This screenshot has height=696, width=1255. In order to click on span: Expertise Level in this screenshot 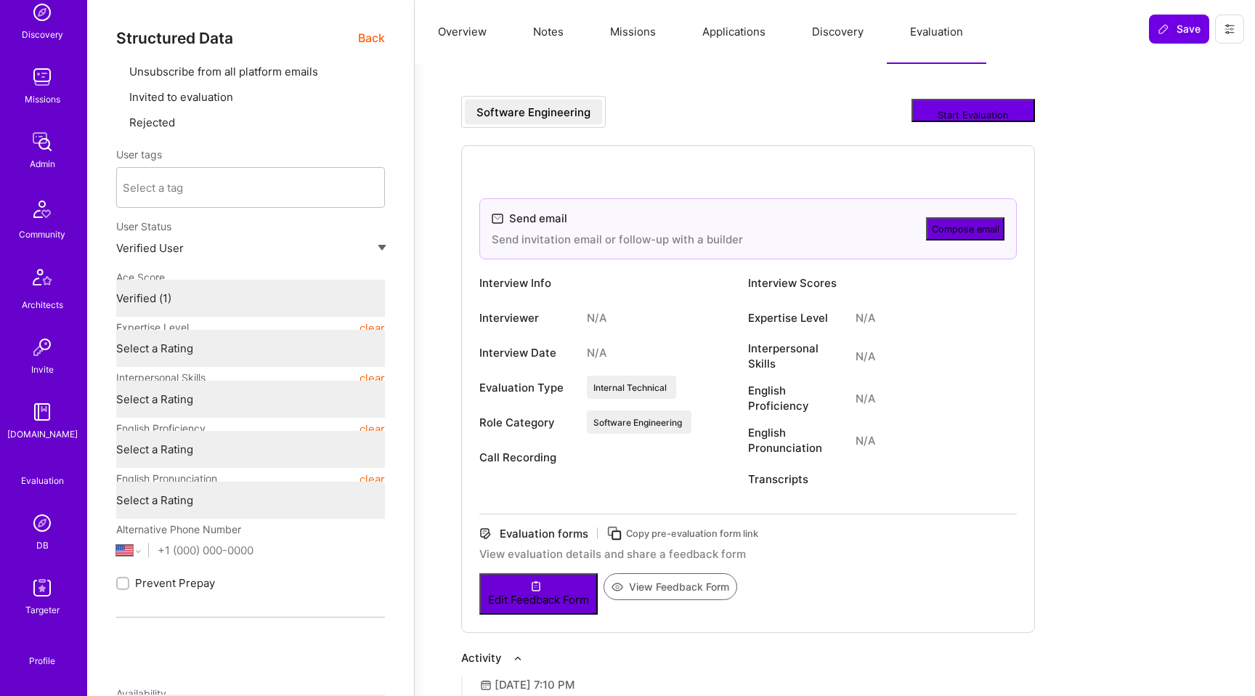, I will do `click(152, 327)`.